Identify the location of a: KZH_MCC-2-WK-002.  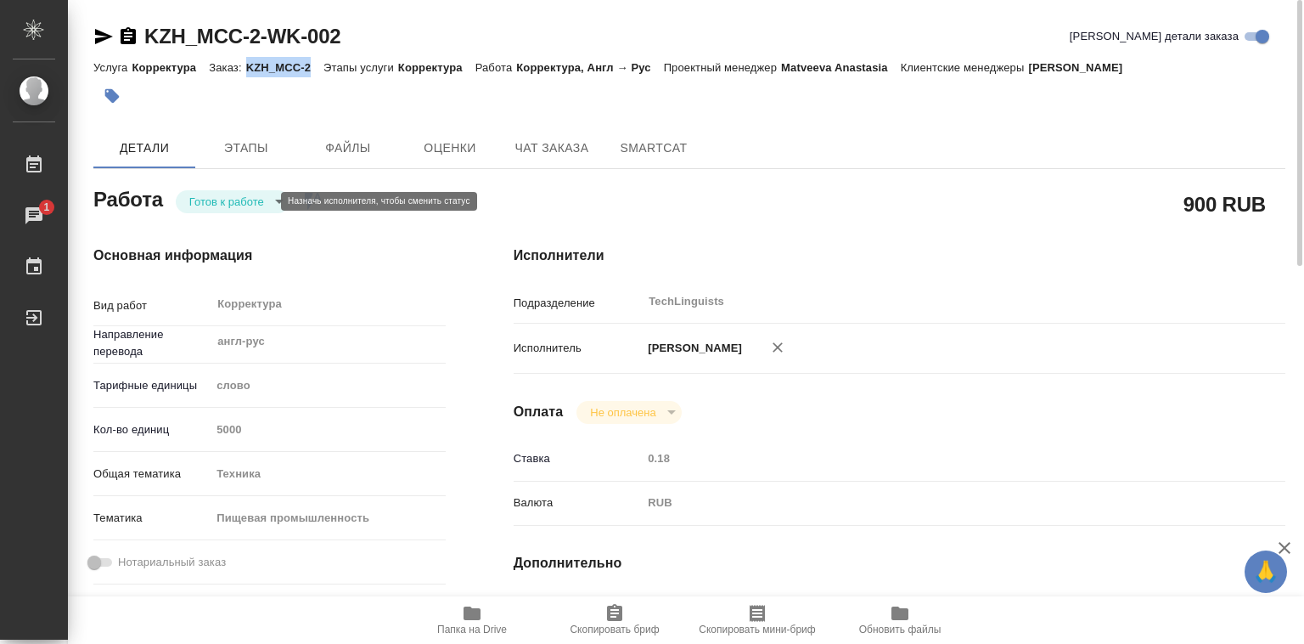
(242, 36).